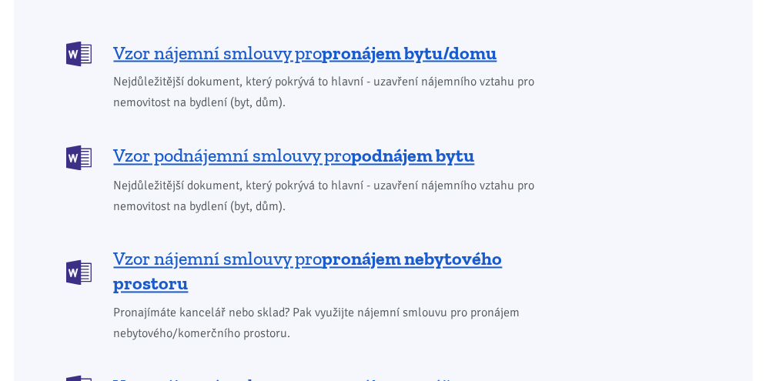  Describe the element at coordinates (413, 156) in the screenshot. I see `b: podnájem bytu` at that location.